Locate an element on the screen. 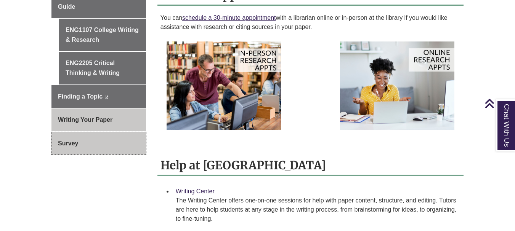 The image size is (515, 231). a: Finding a Topic is located at coordinates (99, 97).